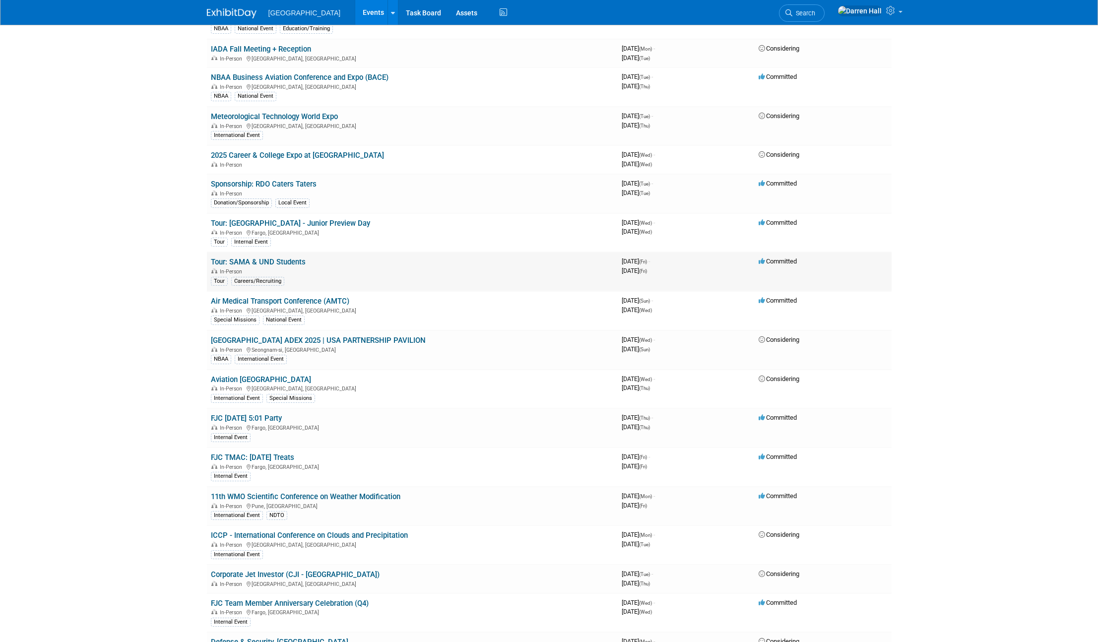 The image size is (1098, 642). Describe the element at coordinates (232, 13) in the screenshot. I see `img: ExhibitDay` at that location.